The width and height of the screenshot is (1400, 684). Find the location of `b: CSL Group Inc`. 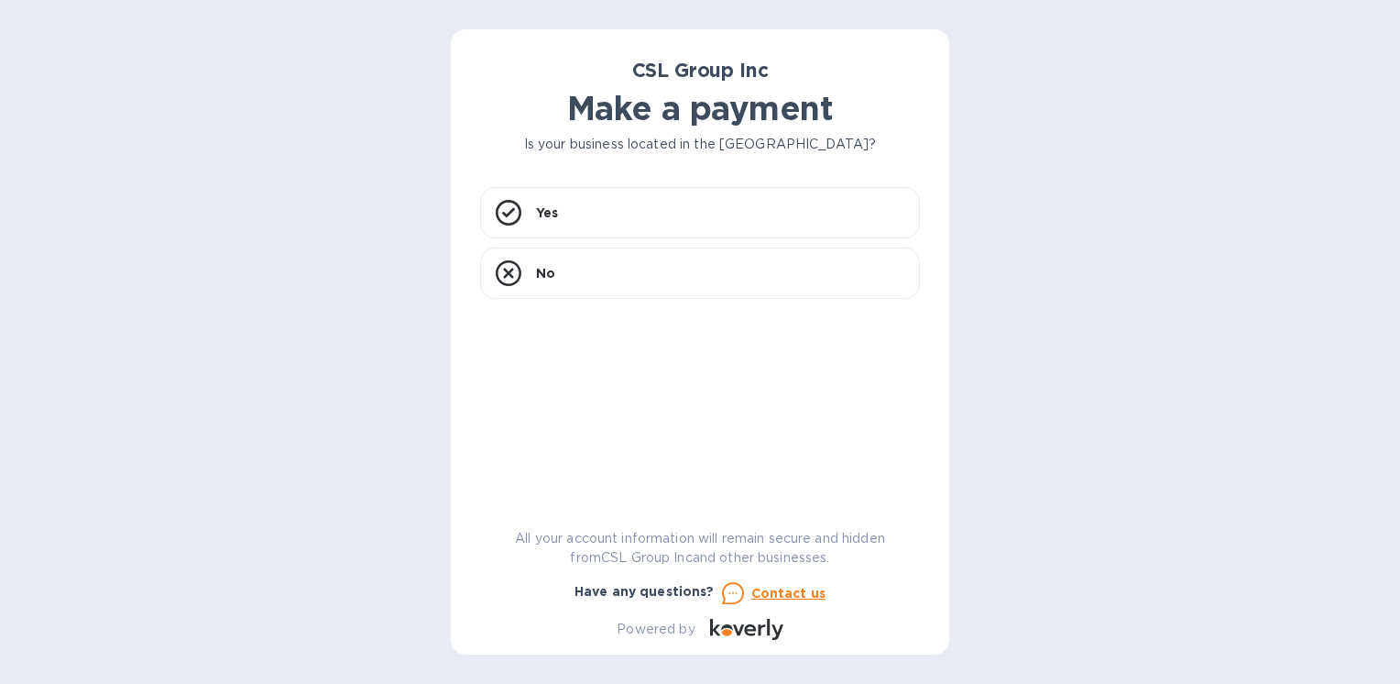

b: CSL Group Inc is located at coordinates (700, 70).